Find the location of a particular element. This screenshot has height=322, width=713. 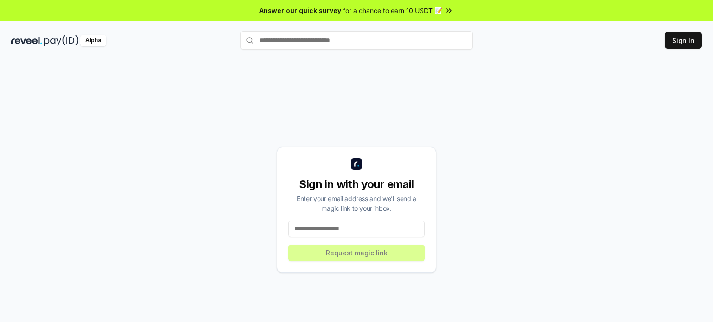

div: Alpha is located at coordinates (93, 40).